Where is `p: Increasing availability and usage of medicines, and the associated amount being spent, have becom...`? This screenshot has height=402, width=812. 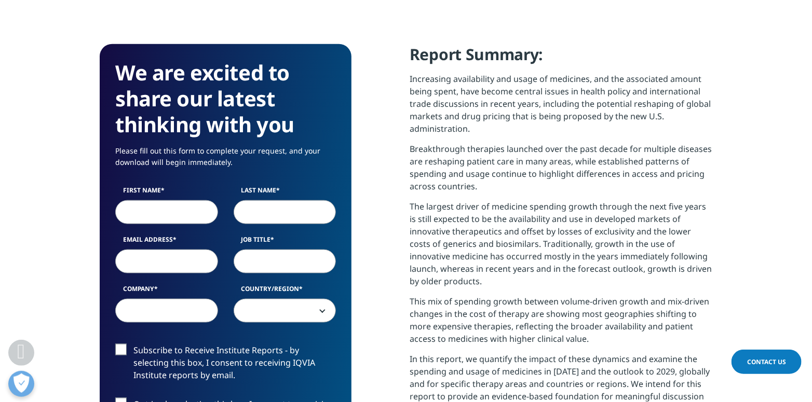
p: Increasing availability and usage of medicines, and the associated amount being spent, have becom... is located at coordinates (561, 107).